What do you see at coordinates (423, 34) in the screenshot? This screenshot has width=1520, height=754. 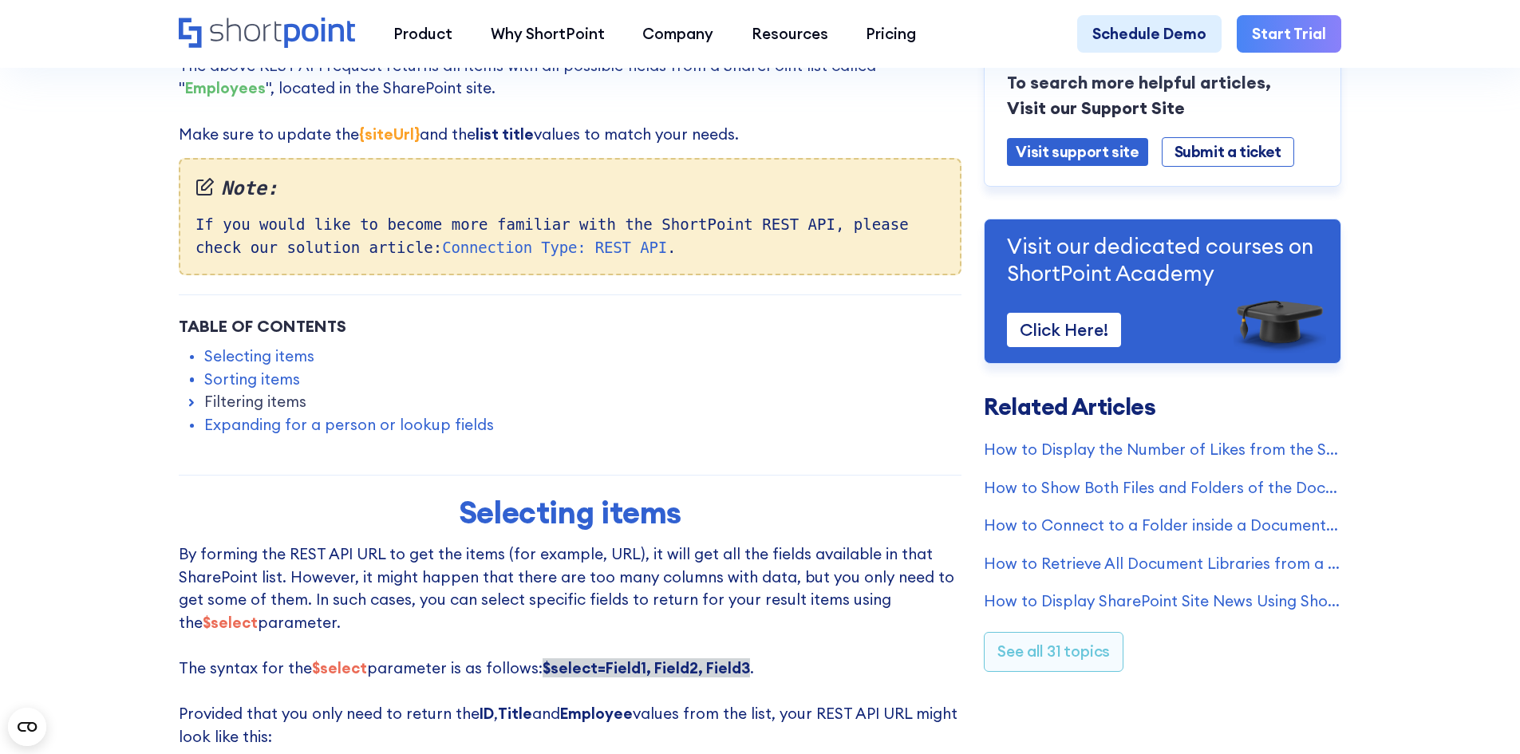 I see `div: Product` at bounding box center [423, 34].